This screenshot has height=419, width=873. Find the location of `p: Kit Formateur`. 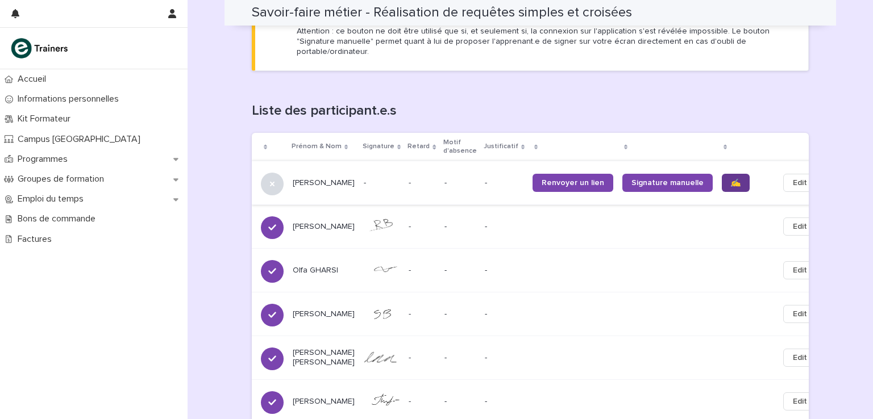

p: Kit Formateur is located at coordinates (46, 119).